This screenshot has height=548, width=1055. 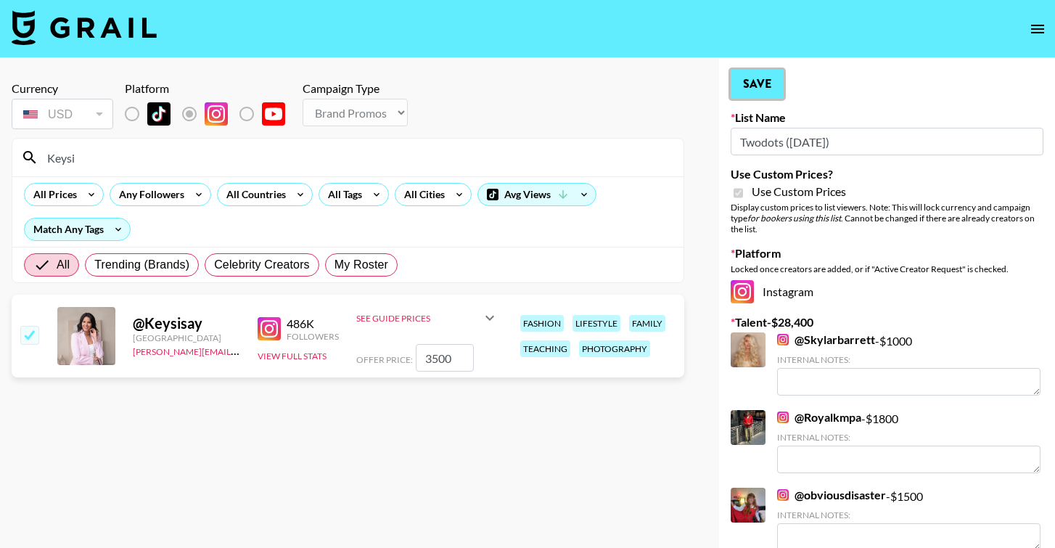 I want to click on div: All Prices, so click(x=52, y=194).